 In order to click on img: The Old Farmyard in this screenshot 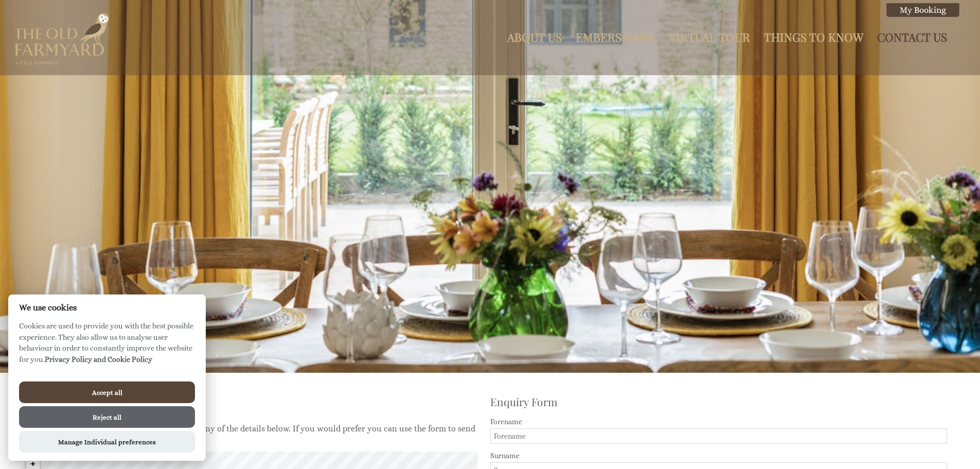, I will do `click(62, 39)`.